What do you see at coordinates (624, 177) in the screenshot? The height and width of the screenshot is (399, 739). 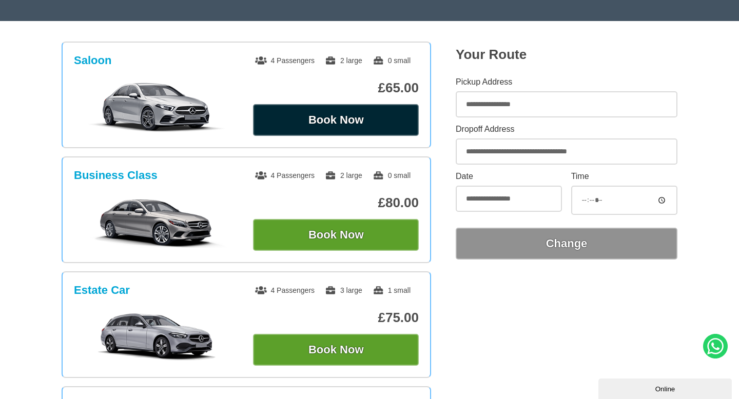 I see `label: Time` at bounding box center [624, 177].